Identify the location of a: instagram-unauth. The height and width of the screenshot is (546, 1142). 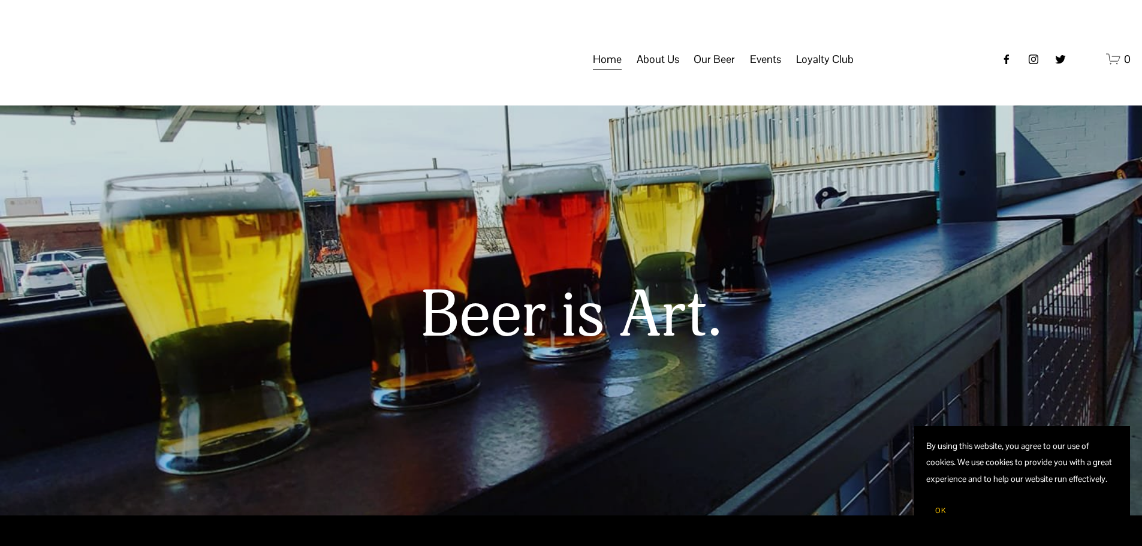
(1034, 59).